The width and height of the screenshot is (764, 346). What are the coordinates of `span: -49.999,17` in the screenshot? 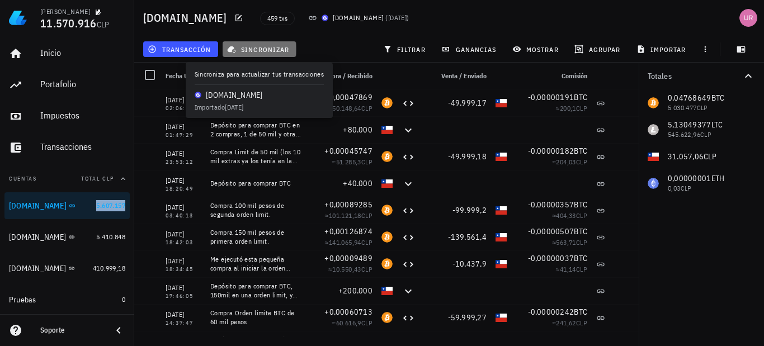 It's located at (468, 103).